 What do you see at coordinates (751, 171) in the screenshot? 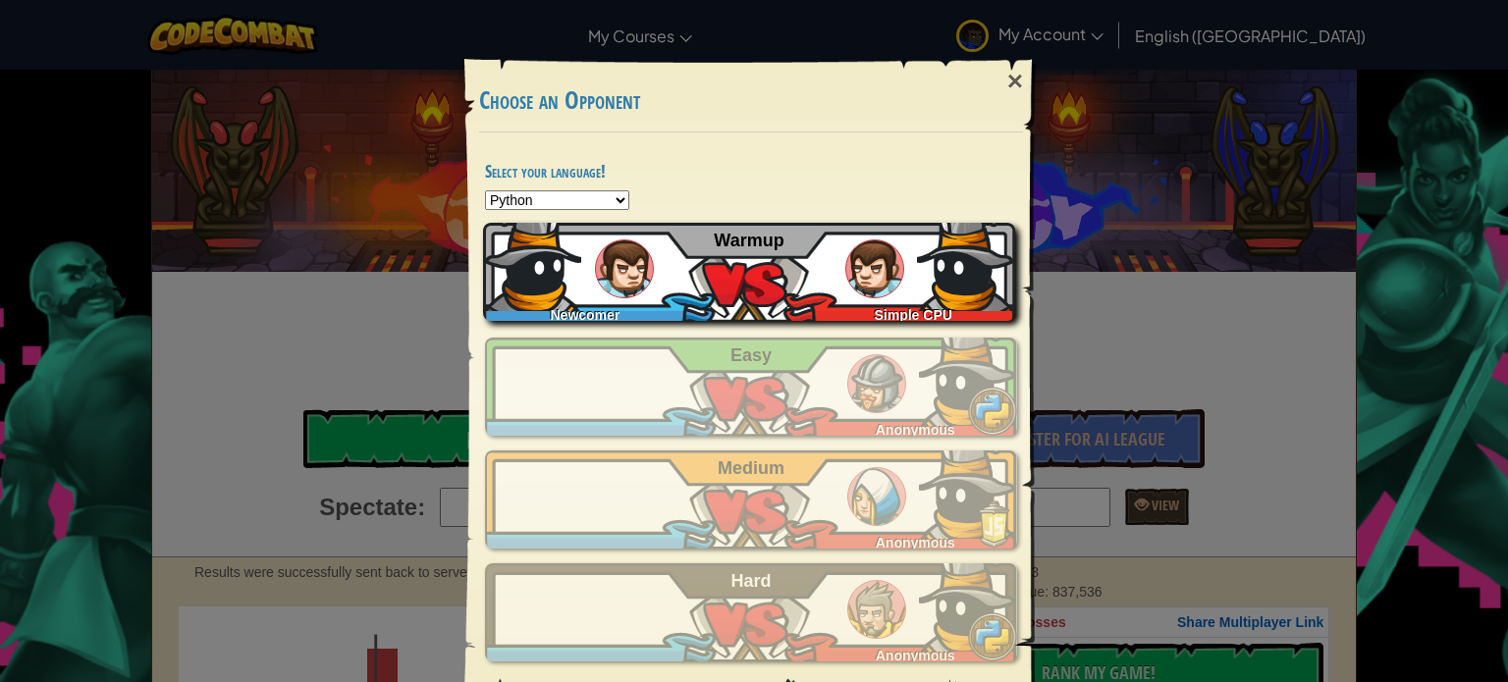
I see `h4: Select your language!` at bounding box center [751, 171].